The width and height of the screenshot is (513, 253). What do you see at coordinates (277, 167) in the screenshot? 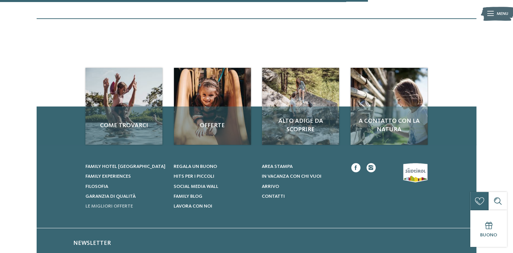
I see `span: Area stampa` at bounding box center [277, 167].